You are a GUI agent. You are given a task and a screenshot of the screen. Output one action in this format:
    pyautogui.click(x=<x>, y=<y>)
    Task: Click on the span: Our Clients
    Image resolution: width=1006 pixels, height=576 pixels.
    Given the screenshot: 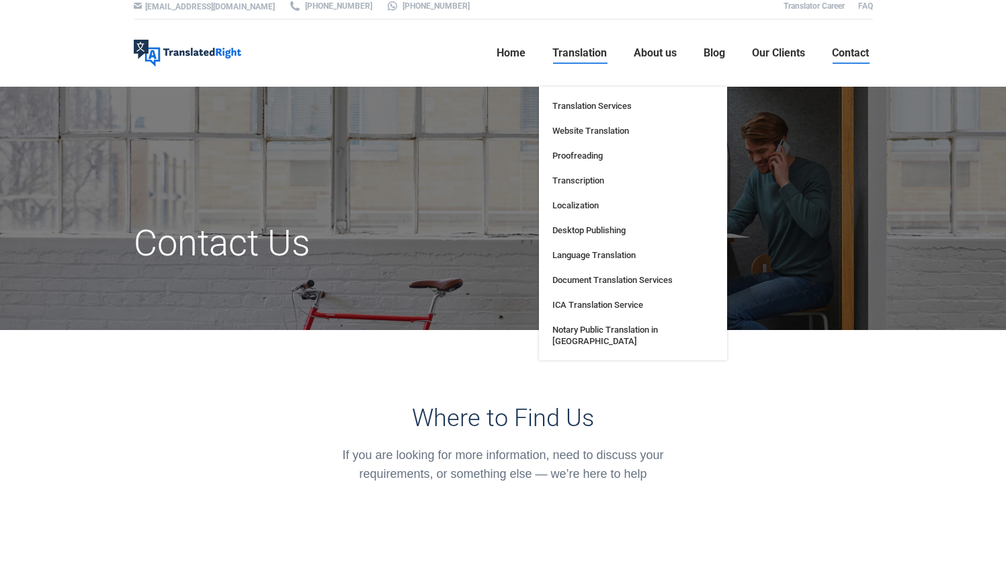 What is the action you would take?
    pyautogui.click(x=778, y=53)
    